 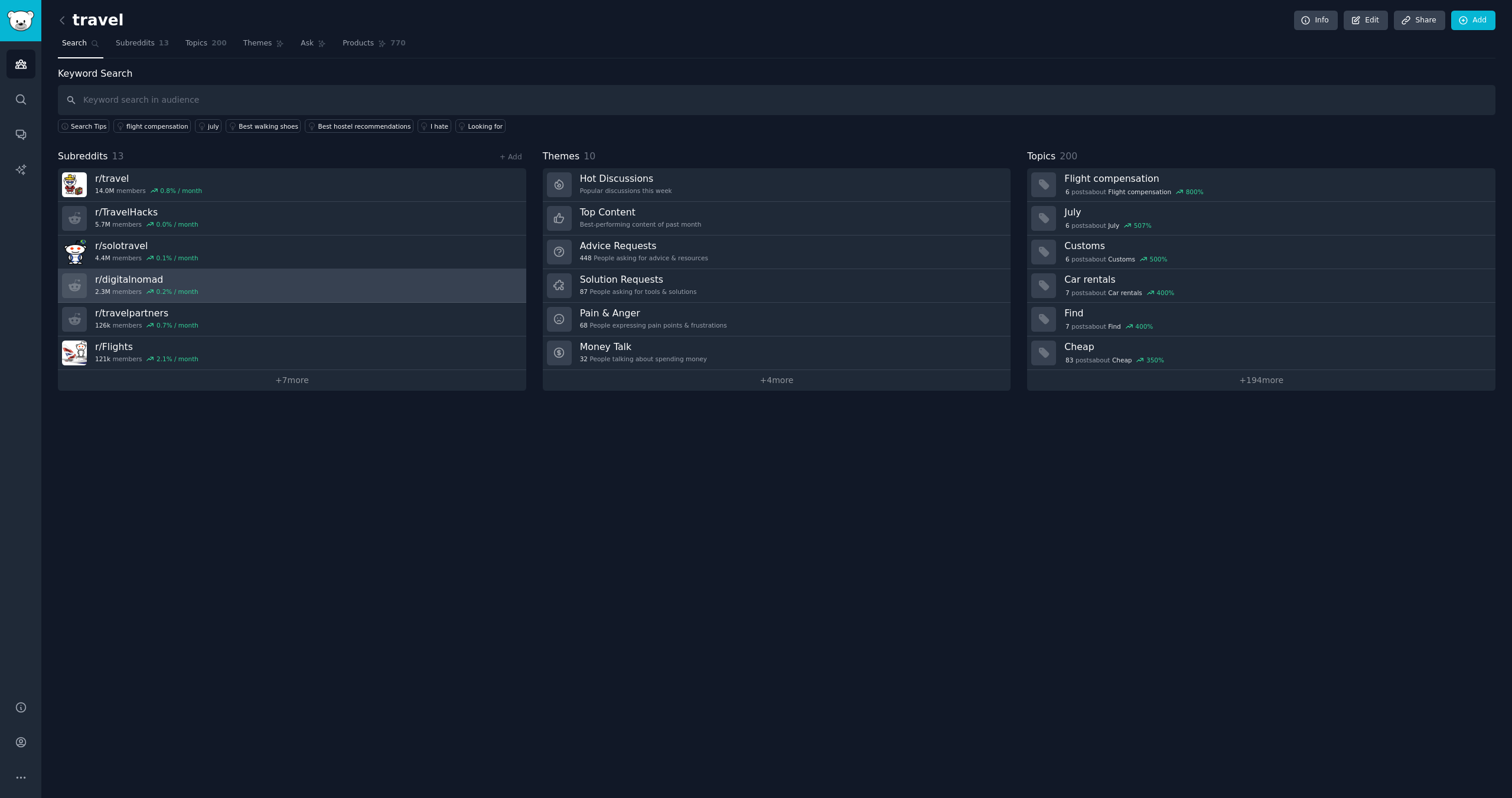 I want to click on a: r/digitalnomad2.3Mmembers0.2% / month, so click(x=292, y=286).